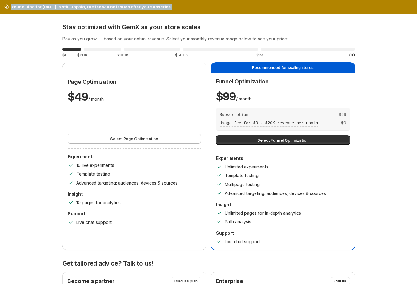 The image size is (417, 284). I want to click on p: Multipage testing, so click(242, 184).